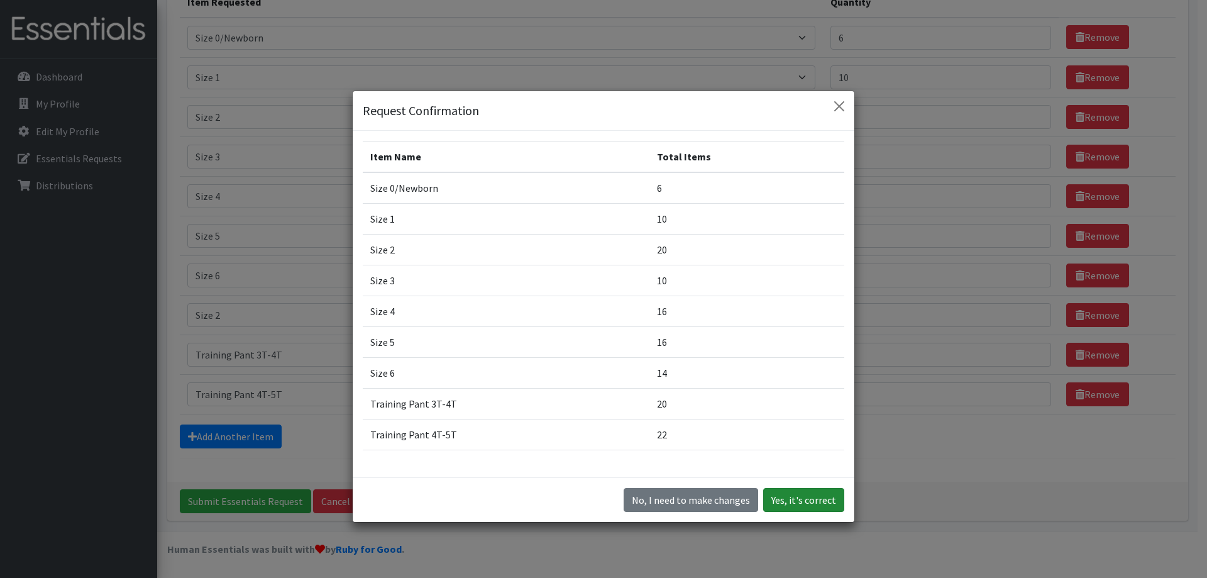 This screenshot has width=1207, height=578. I want to click on td: 14, so click(747, 372).